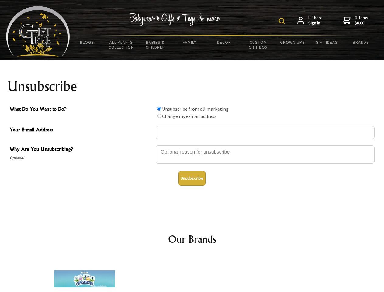 The height and width of the screenshot is (292, 384). What do you see at coordinates (121, 45) in the screenshot?
I see `a: All Plants Collection` at bounding box center [121, 45].